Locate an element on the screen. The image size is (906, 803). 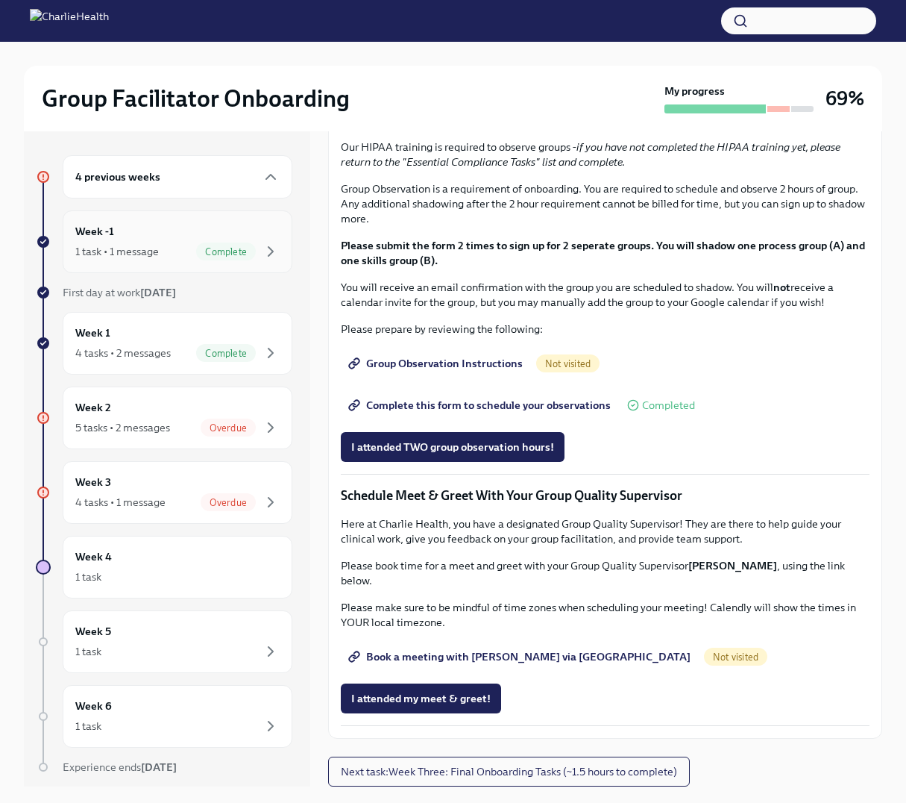
p: Here at Charlie Health, you have a designated Group Quality Supervisor! They are there to help gu... is located at coordinates (605, 531).